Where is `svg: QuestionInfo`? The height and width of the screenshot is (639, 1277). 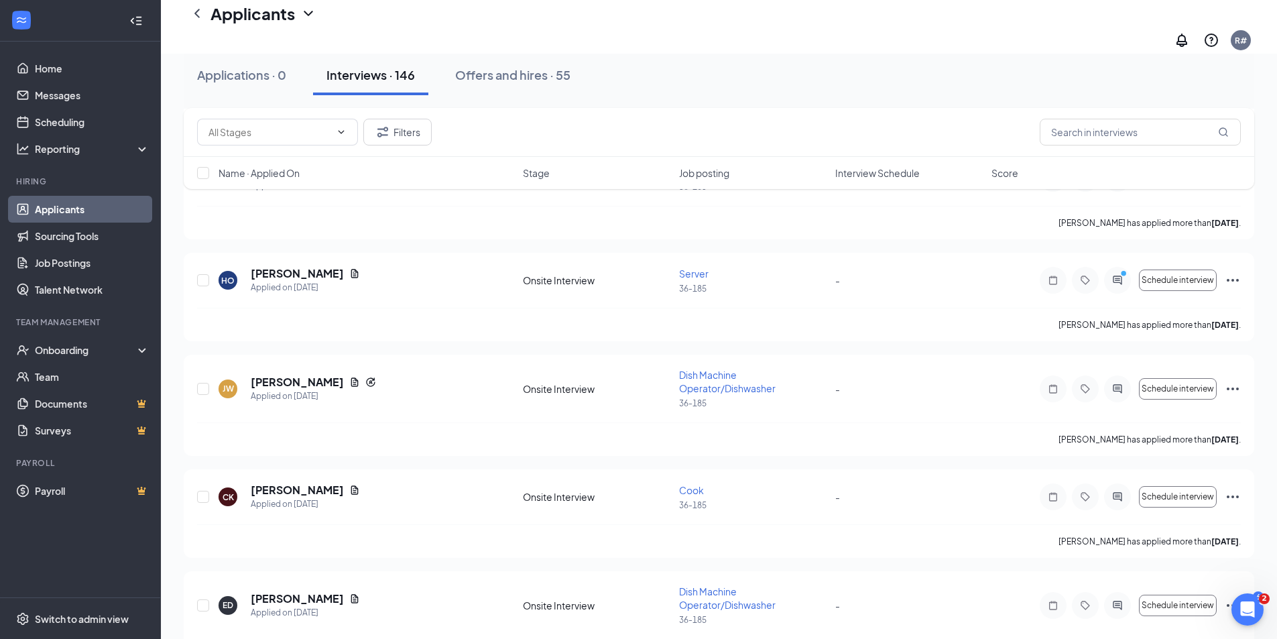 svg: QuestionInfo is located at coordinates (1211, 40).